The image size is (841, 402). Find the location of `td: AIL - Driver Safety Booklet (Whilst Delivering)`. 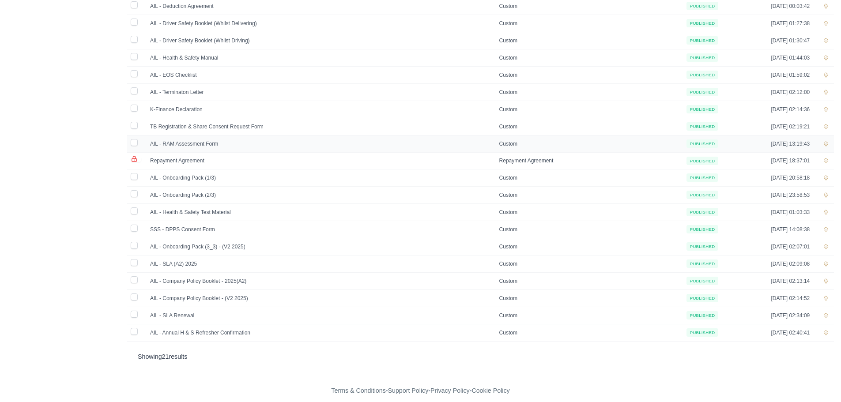

td: AIL - Driver Safety Booklet (Whilst Delivering) is located at coordinates (319, 23).